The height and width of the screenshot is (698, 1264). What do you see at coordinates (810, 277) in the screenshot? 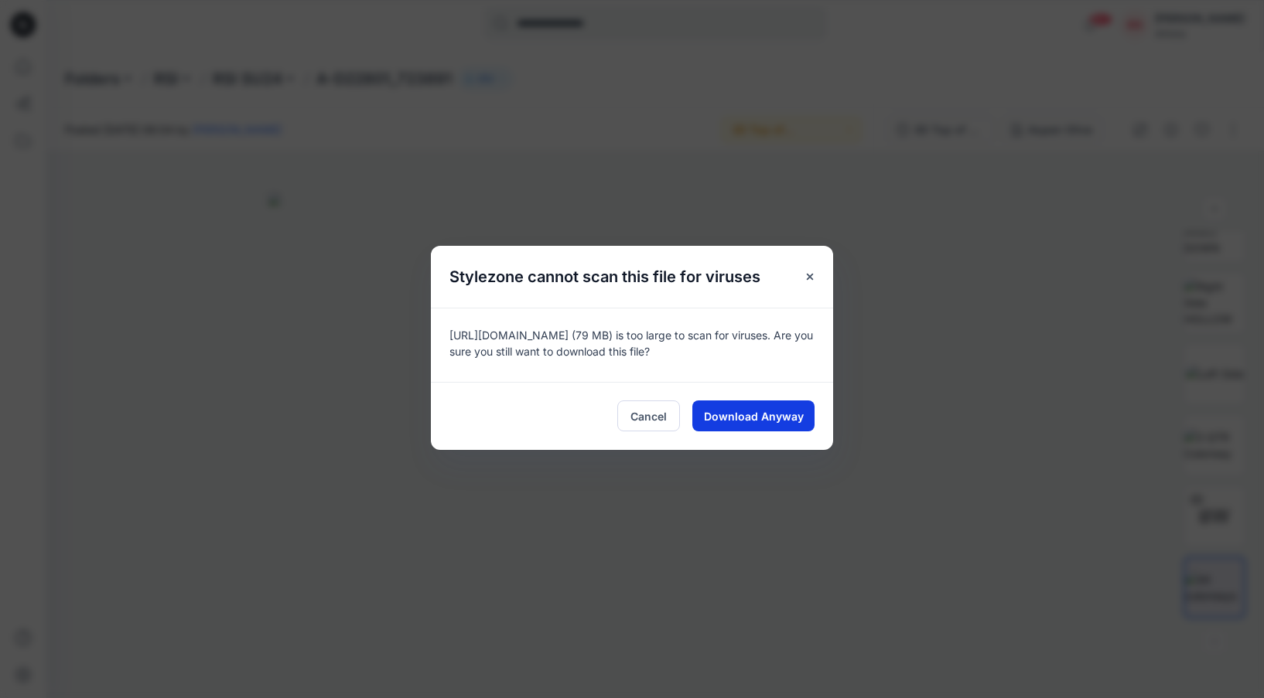
I see `button: Close` at bounding box center [810, 277].